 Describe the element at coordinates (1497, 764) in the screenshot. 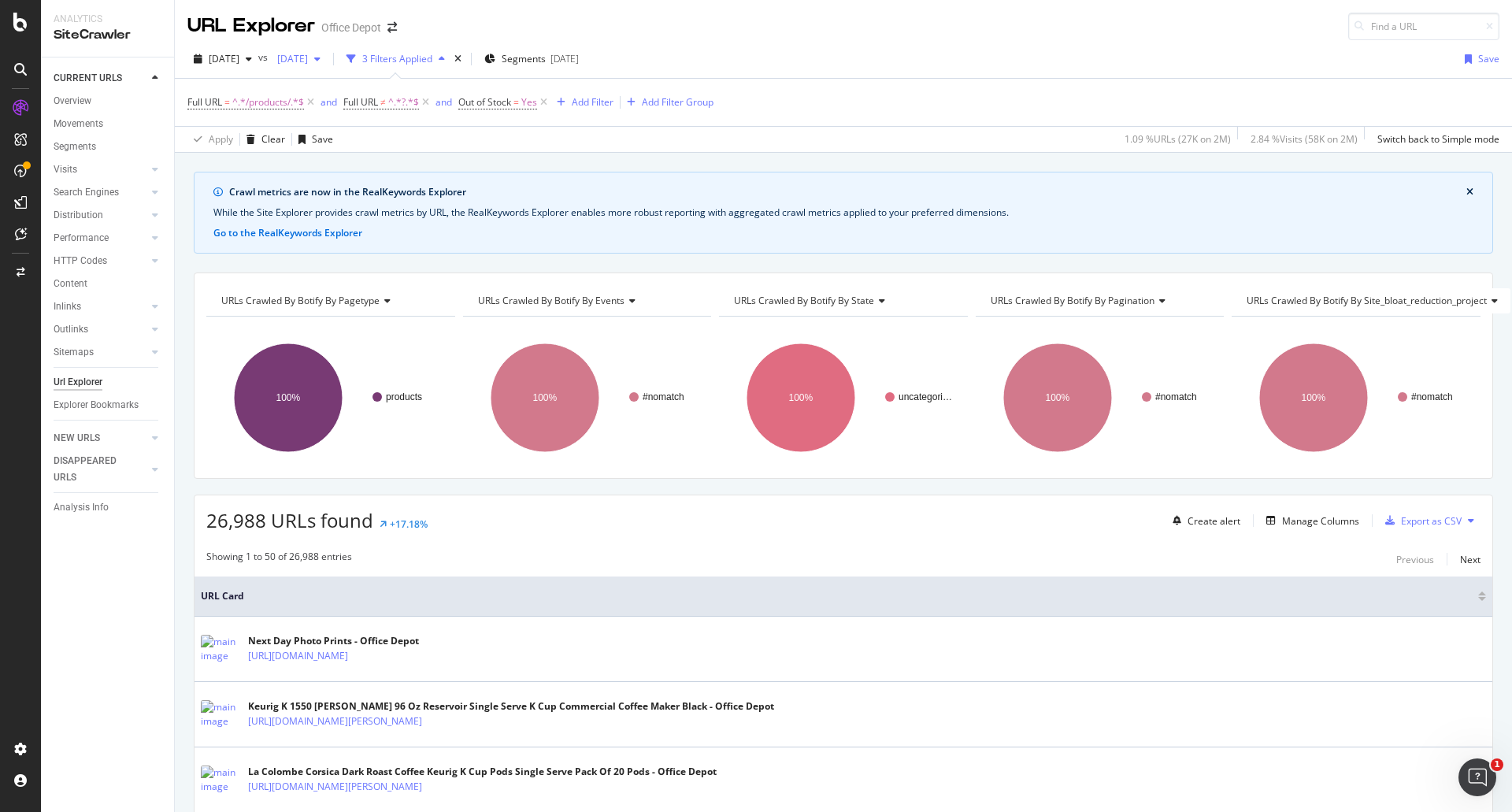

I see `span: 1` at that location.